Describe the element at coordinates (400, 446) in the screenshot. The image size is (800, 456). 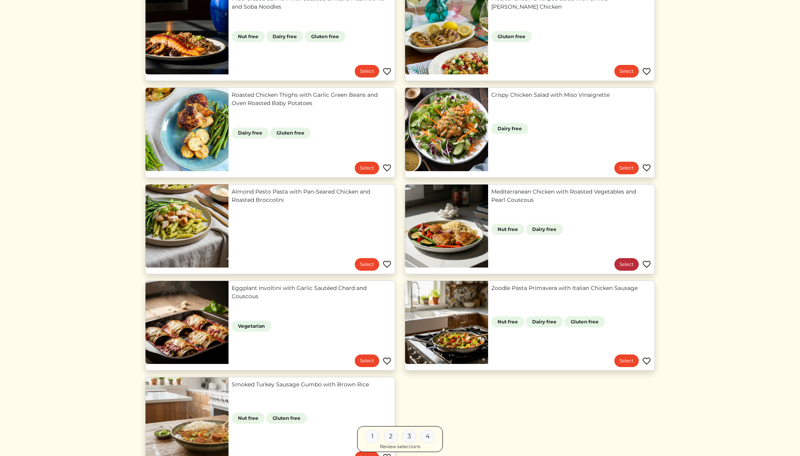
I see `div: Review selections` at that location.